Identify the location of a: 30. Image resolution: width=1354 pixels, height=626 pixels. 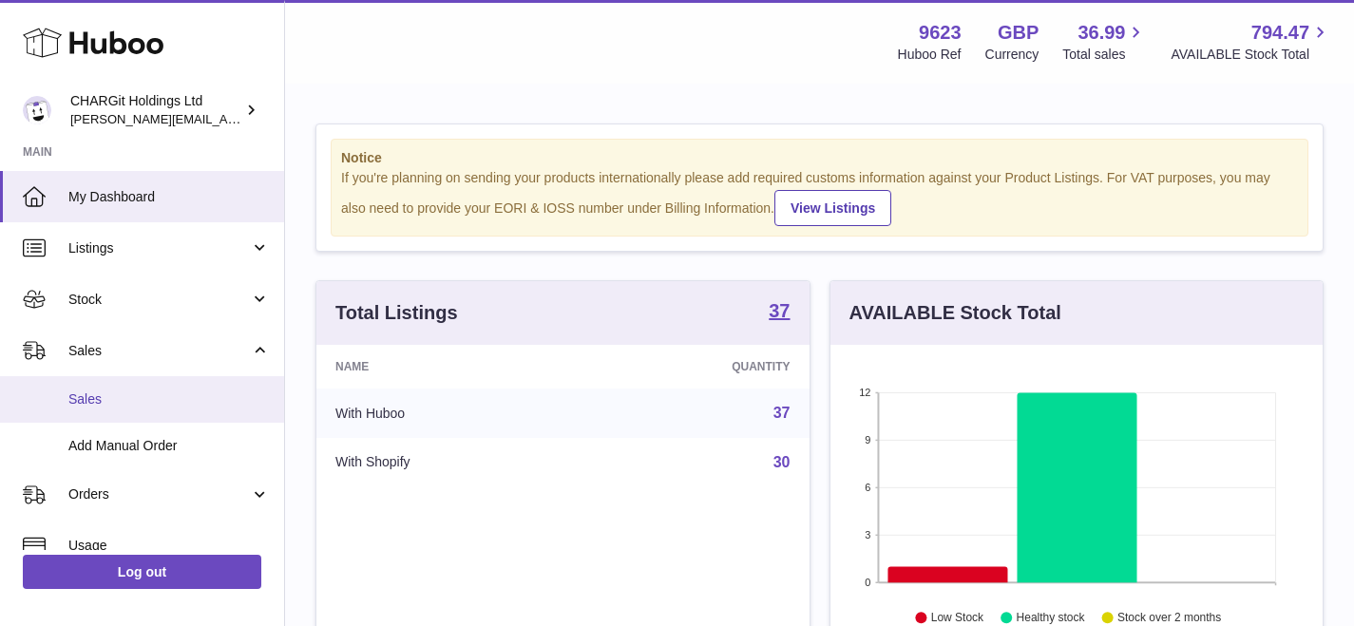
(782, 462).